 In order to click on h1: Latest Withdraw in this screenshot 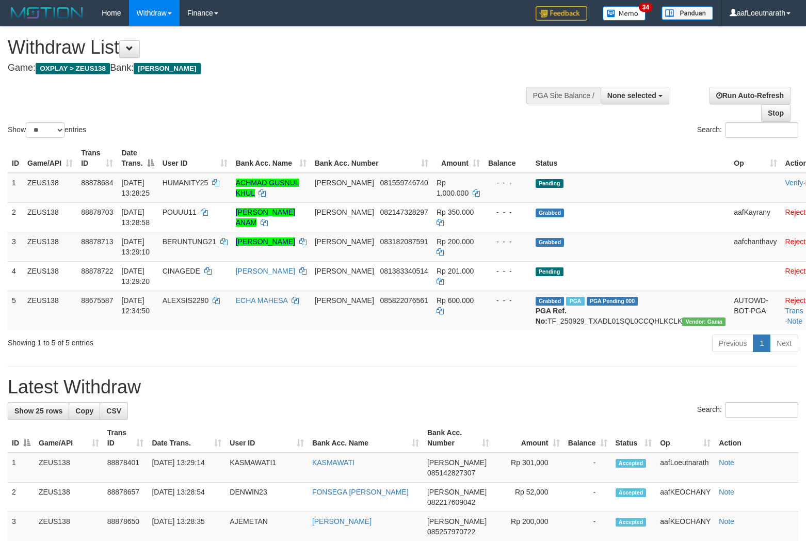, I will do `click(403, 387)`.